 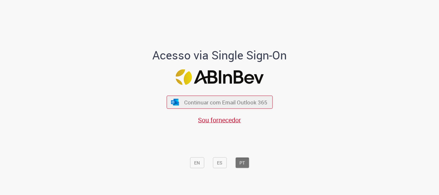 What do you see at coordinates (220, 120) in the screenshot?
I see `span: Sou fornecedor` at bounding box center [220, 120].